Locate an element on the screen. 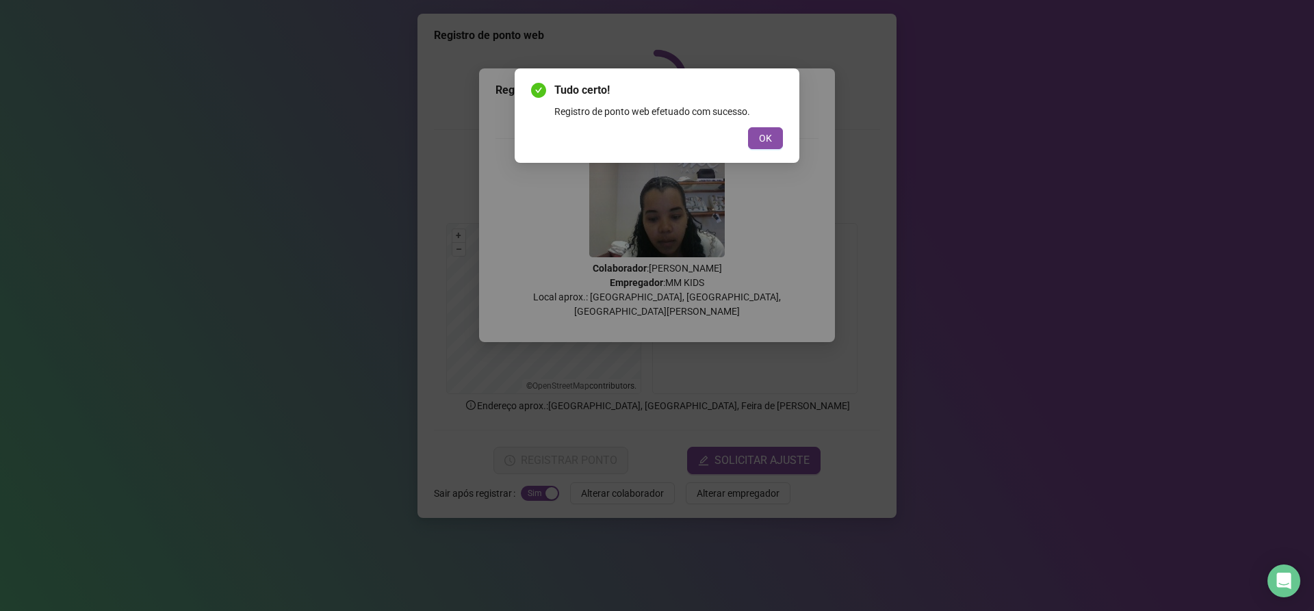 This screenshot has width=1314, height=611. button: OK is located at coordinates (765, 138).